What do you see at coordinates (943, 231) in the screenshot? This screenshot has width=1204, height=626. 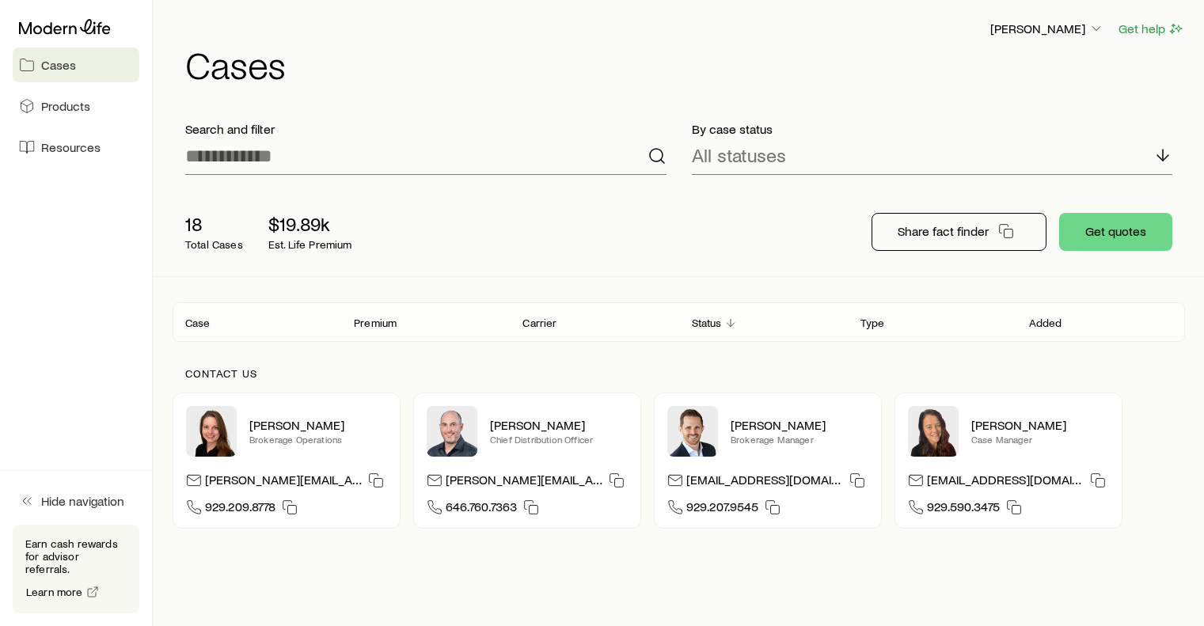 I see `p: Share fact finder` at bounding box center [943, 231].